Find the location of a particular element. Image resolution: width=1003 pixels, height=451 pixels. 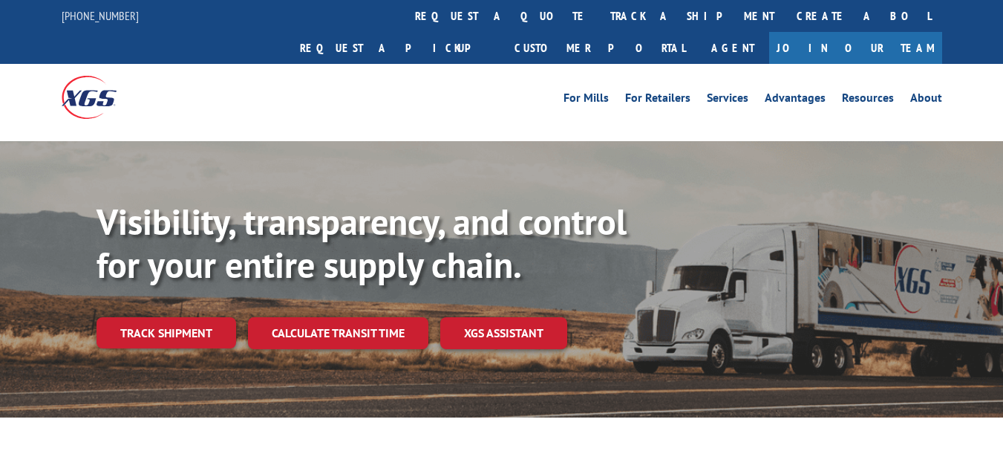

a: Join Our Team is located at coordinates (856, 48).